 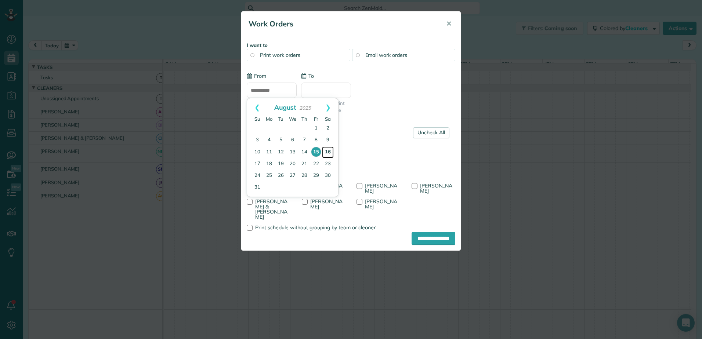 I want to click on a: 12, so click(x=281, y=152).